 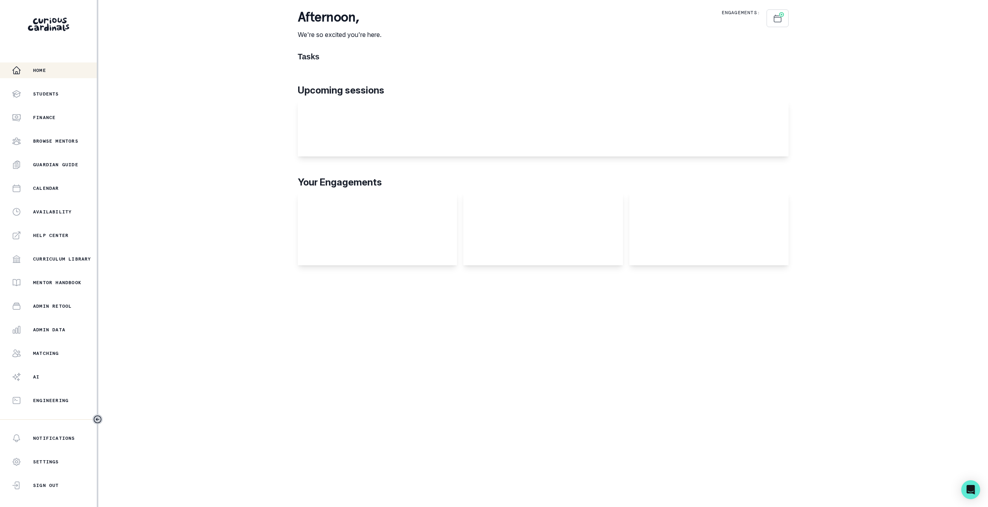 What do you see at coordinates (543, 182) in the screenshot?
I see `p: Your Engagements` at bounding box center [543, 182].